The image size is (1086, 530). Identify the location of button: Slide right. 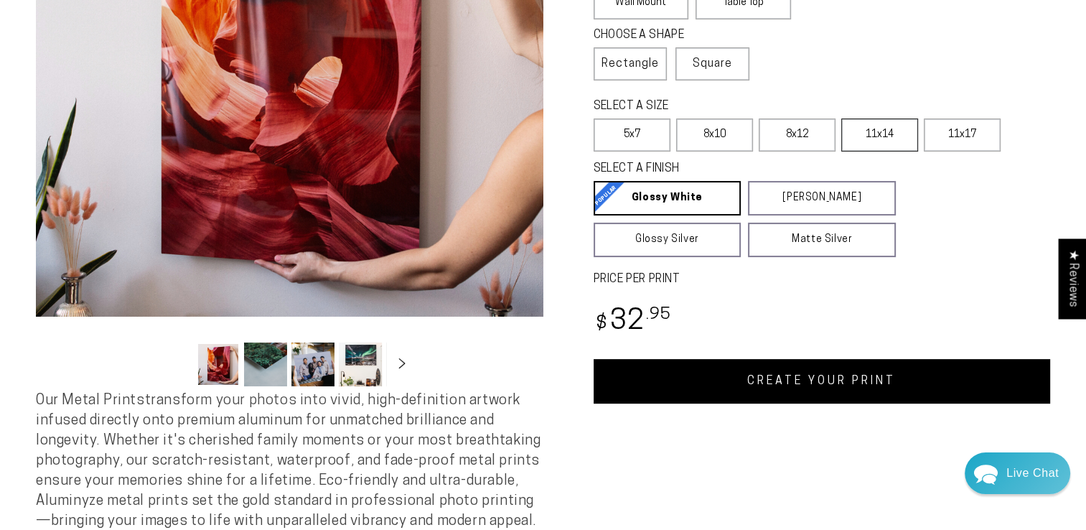
(402, 365).